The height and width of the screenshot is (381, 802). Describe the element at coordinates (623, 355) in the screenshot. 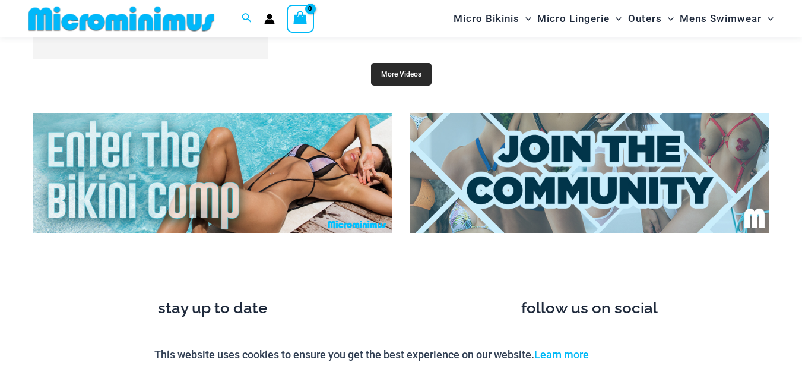

I see `button: Accept` at that location.